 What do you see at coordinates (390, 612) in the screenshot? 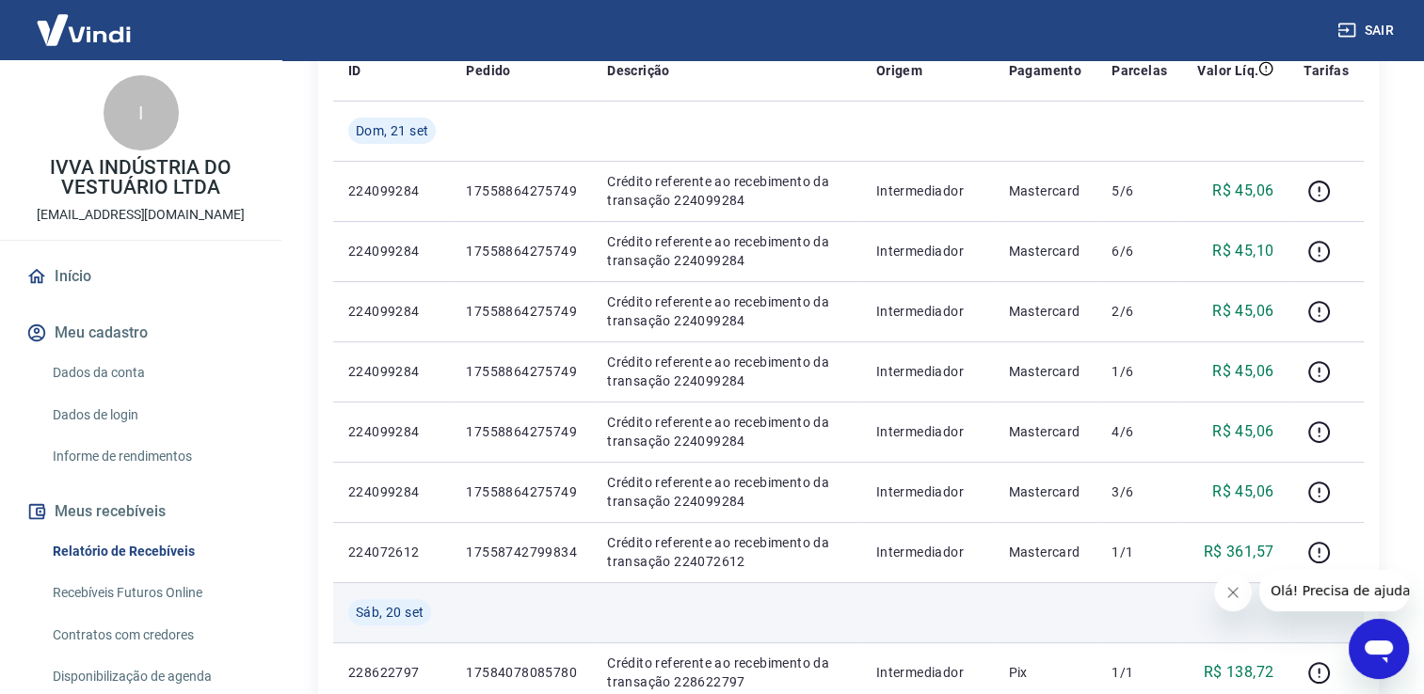
I see `span: Sáb, 20 set` at bounding box center [390, 612].